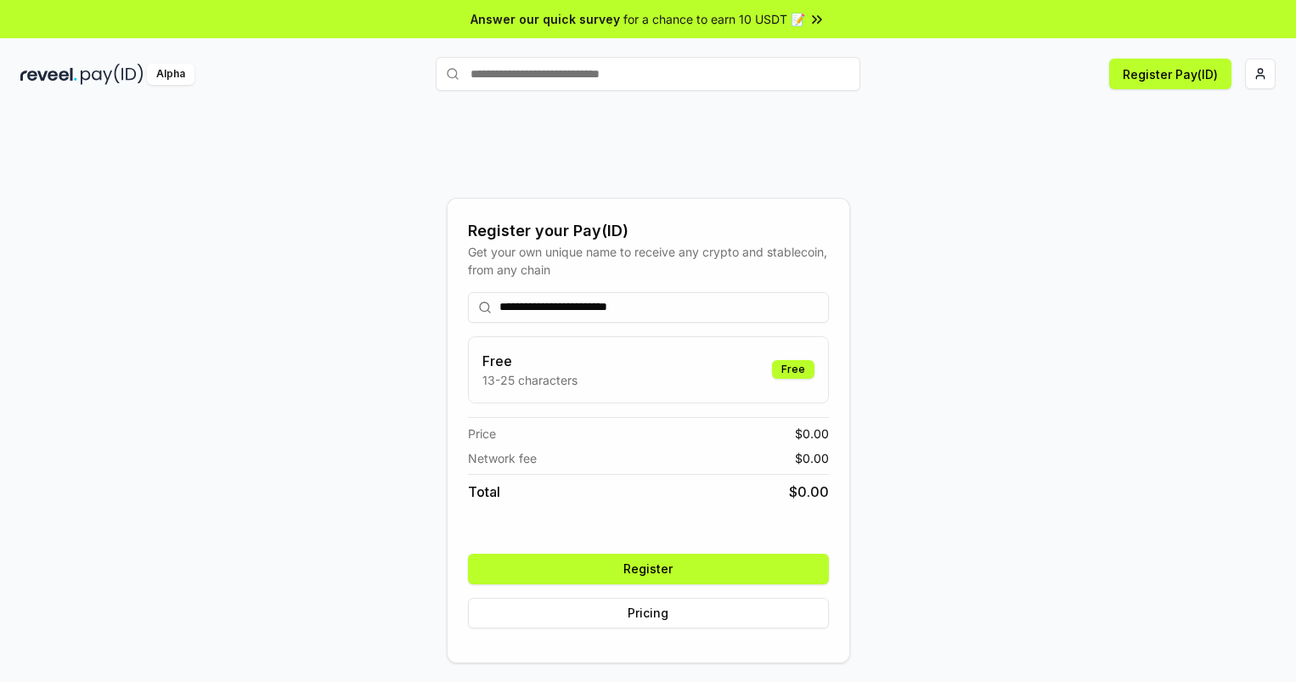 This screenshot has width=1296, height=682. Describe the element at coordinates (714, 19) in the screenshot. I see `span: for a chance to earn 10 USDT 📝` at that location.